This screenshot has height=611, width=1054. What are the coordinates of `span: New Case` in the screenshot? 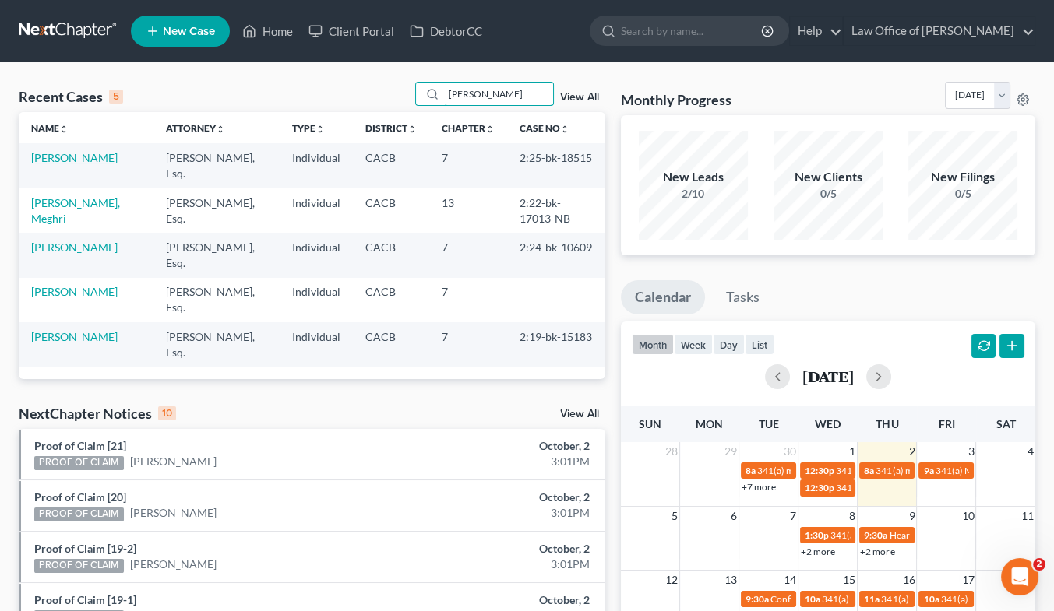 It's located at (188, 31).